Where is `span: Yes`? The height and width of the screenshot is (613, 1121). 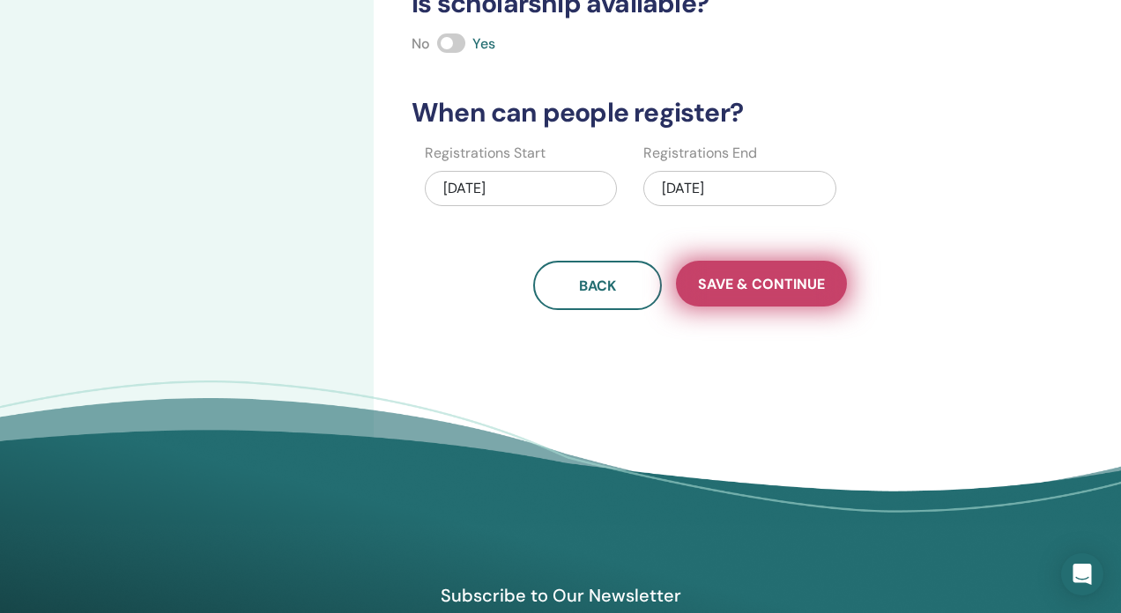
span: Yes is located at coordinates (484, 43).